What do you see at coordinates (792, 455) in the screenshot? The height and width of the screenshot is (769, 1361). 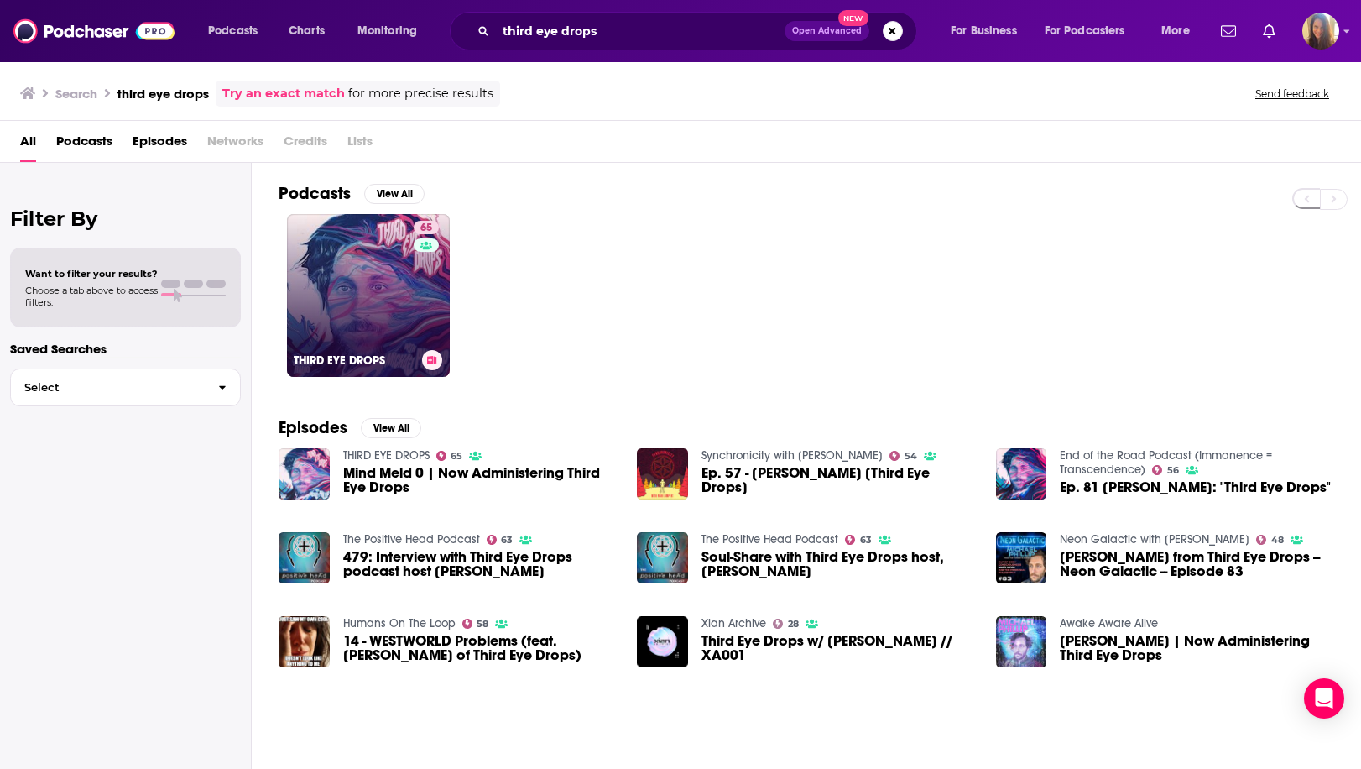 I see `a: Synchronicity with Noah Lampert` at bounding box center [792, 455].